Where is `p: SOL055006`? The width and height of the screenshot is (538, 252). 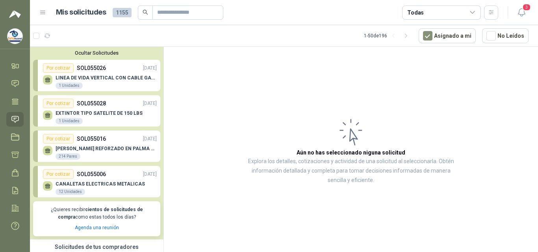 p: SOL055006 is located at coordinates (91, 174).